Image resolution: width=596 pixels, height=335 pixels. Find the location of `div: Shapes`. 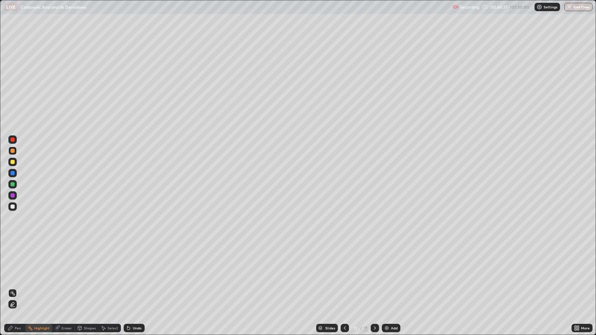

div: Shapes is located at coordinates (90, 328).